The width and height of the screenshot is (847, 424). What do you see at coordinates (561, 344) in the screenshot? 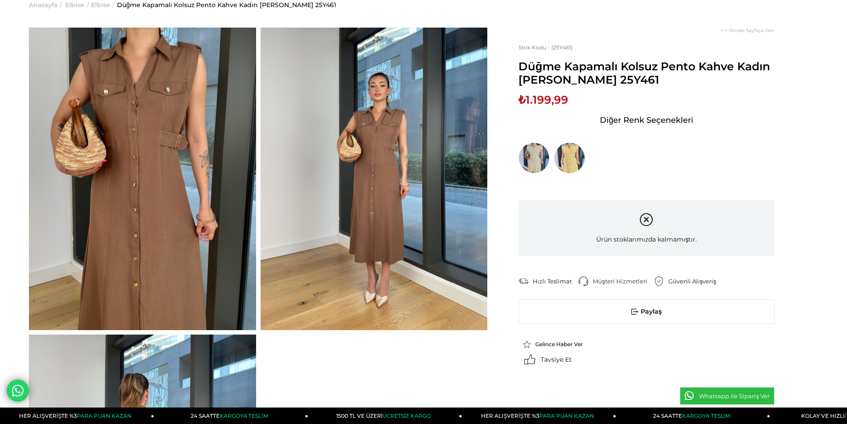
I see `a: Gelince Haber Ver` at bounding box center [561, 344].